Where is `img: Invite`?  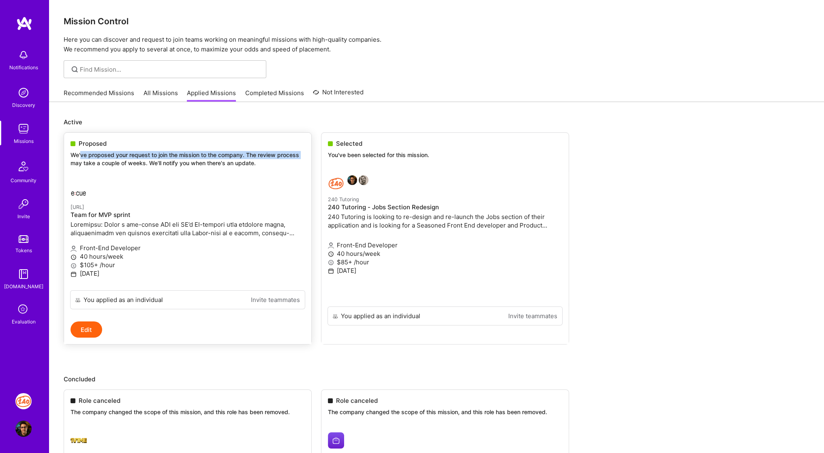 img: Invite is located at coordinates (23, 204).